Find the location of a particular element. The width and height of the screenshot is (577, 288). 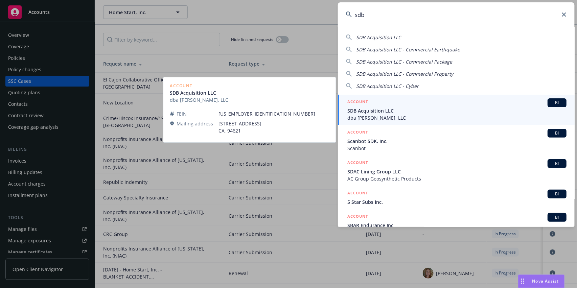

span: SDAC Lining Group LLC is located at coordinates (457, 171).